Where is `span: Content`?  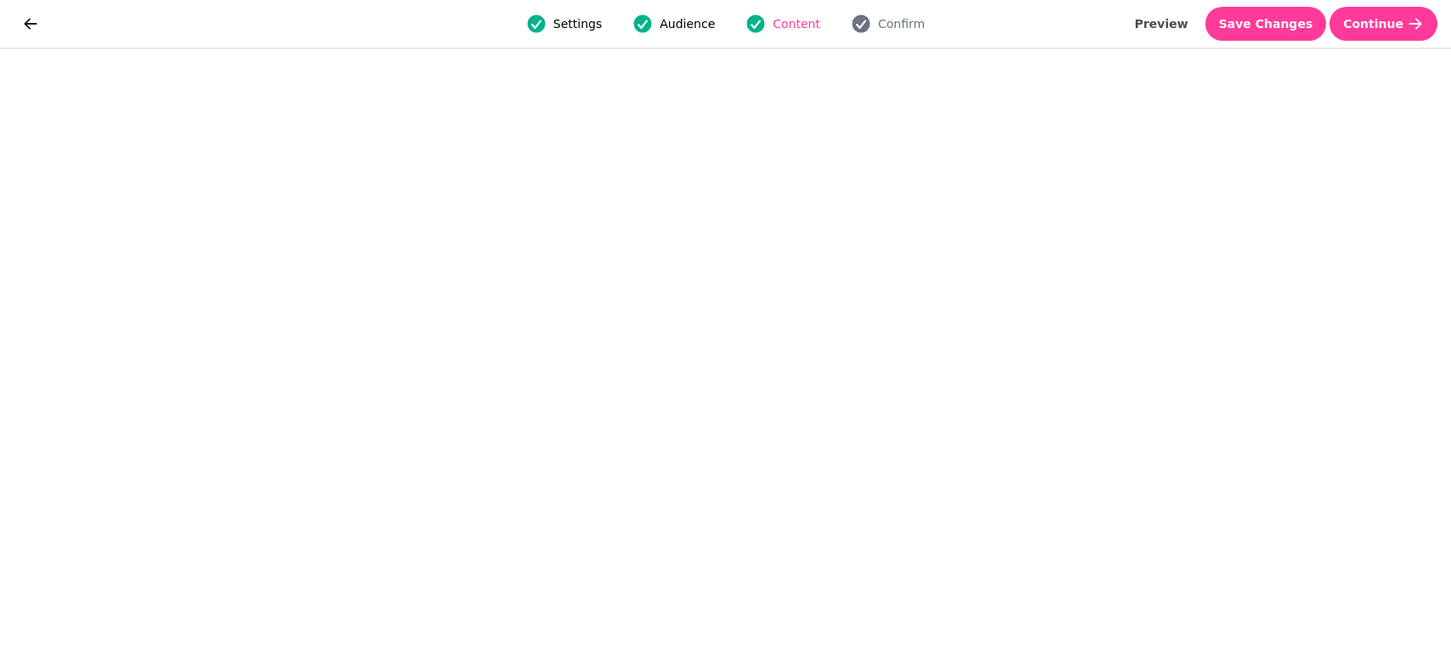 span: Content is located at coordinates (797, 24).